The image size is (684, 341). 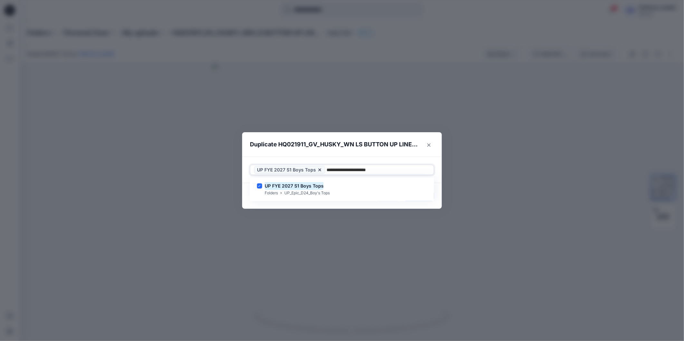 What do you see at coordinates (271, 193) in the screenshot?
I see `p: Folders` at bounding box center [271, 193].